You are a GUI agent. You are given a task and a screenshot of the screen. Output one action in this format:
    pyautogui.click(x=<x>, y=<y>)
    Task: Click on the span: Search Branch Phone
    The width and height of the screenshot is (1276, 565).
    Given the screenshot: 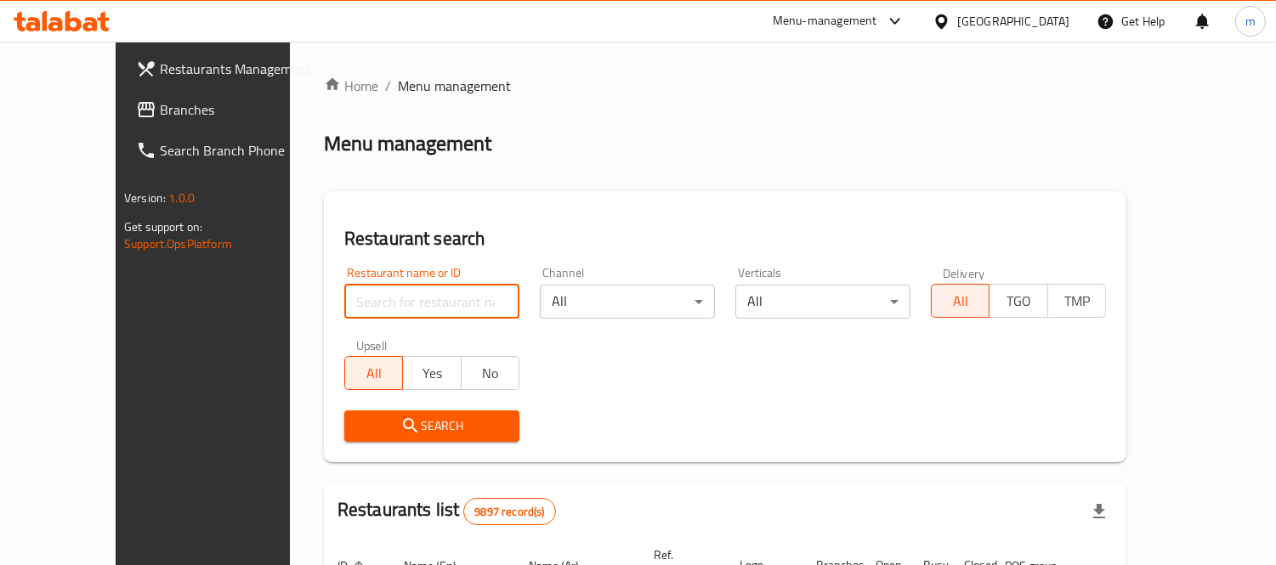 What is the action you would take?
    pyautogui.click(x=237, y=150)
    